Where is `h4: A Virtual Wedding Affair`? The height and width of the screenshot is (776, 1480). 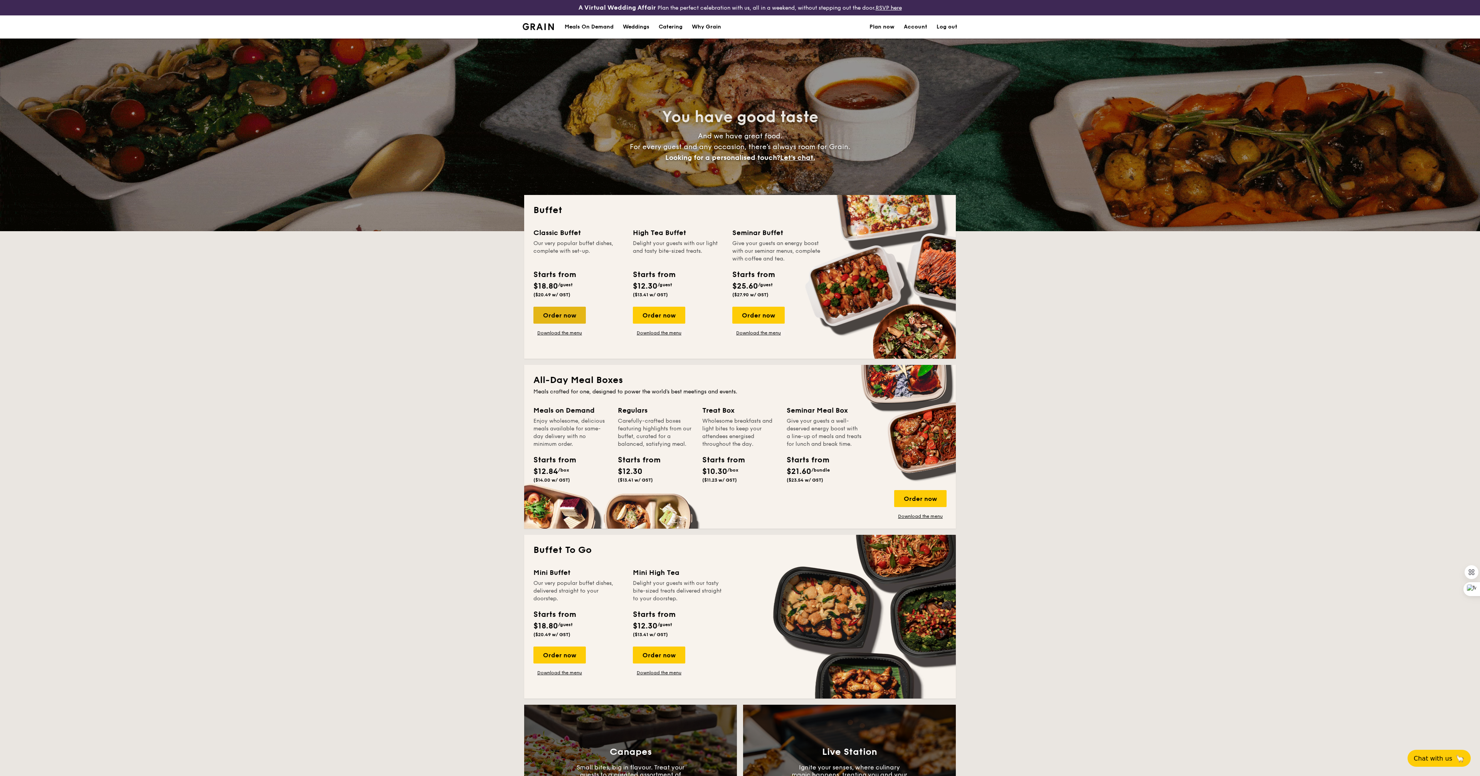
h4: A Virtual Wedding Affair is located at coordinates (617, 8).